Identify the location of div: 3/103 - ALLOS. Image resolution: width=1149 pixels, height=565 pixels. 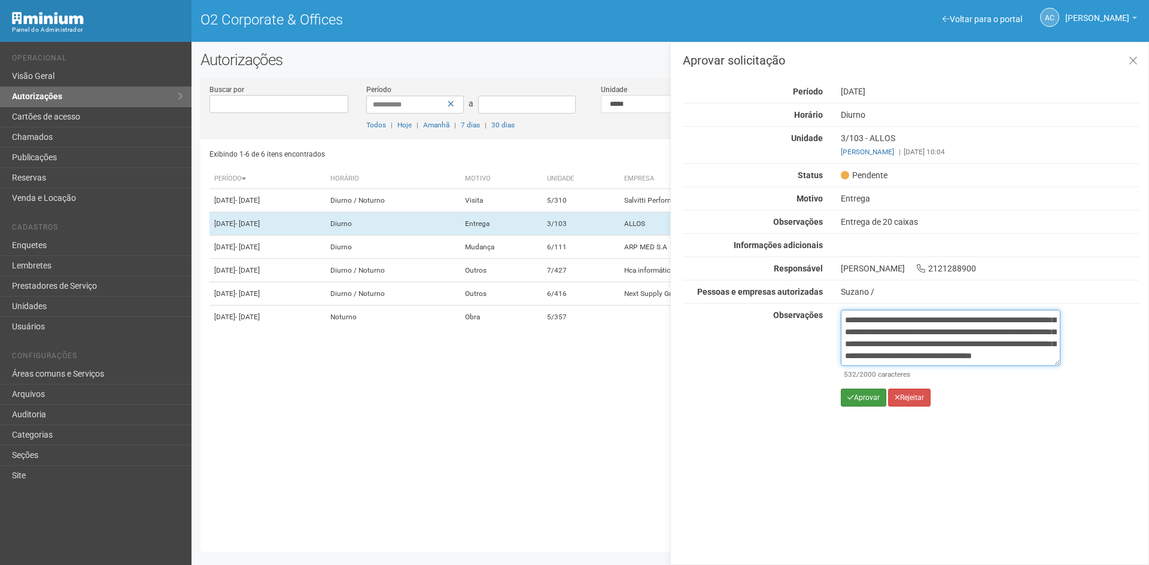
(990, 145).